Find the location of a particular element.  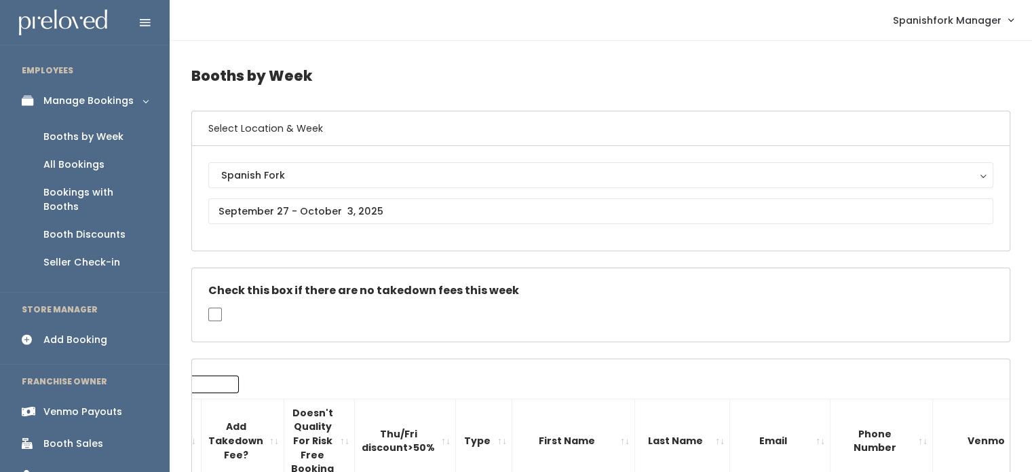

div: Seller Check-in is located at coordinates (81, 262).